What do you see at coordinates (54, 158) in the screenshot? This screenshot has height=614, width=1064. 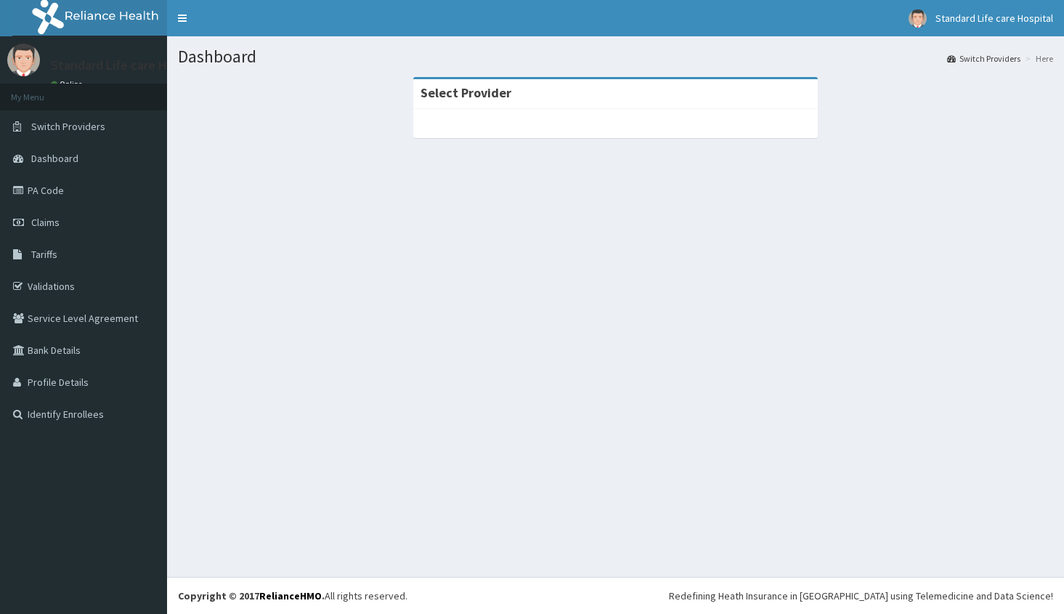 I see `span: Dashboard` at bounding box center [54, 158].